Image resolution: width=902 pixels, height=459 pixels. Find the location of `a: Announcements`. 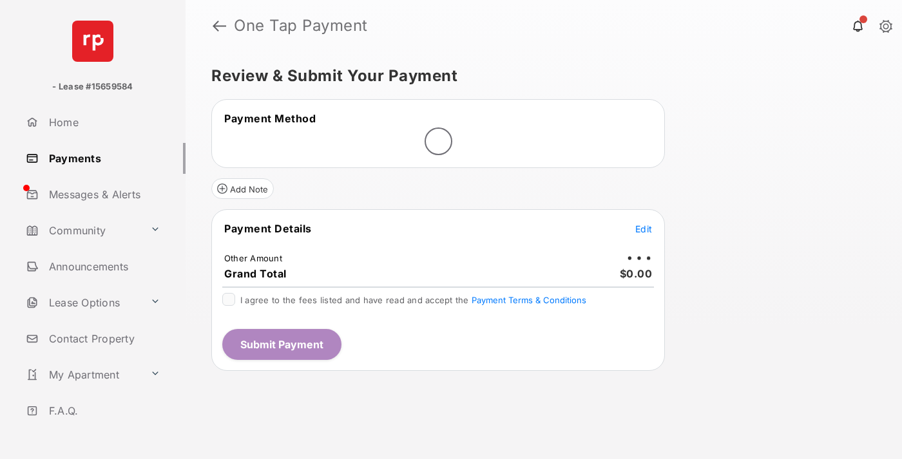

a: Announcements is located at coordinates (103, 267).